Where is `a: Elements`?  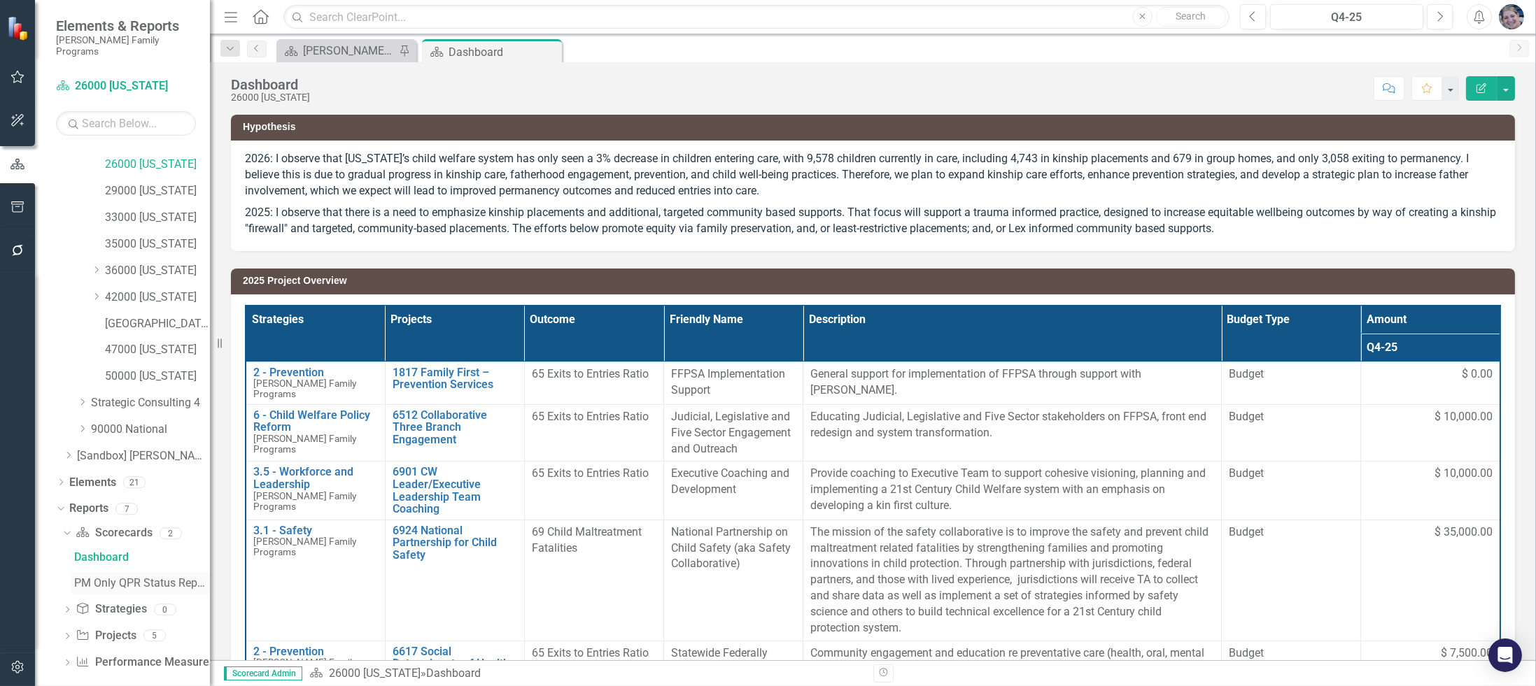 a: Elements is located at coordinates (92, 483).